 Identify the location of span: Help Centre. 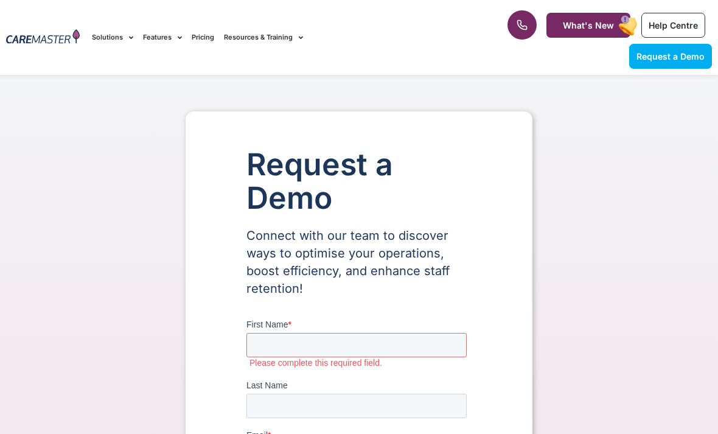
(673, 25).